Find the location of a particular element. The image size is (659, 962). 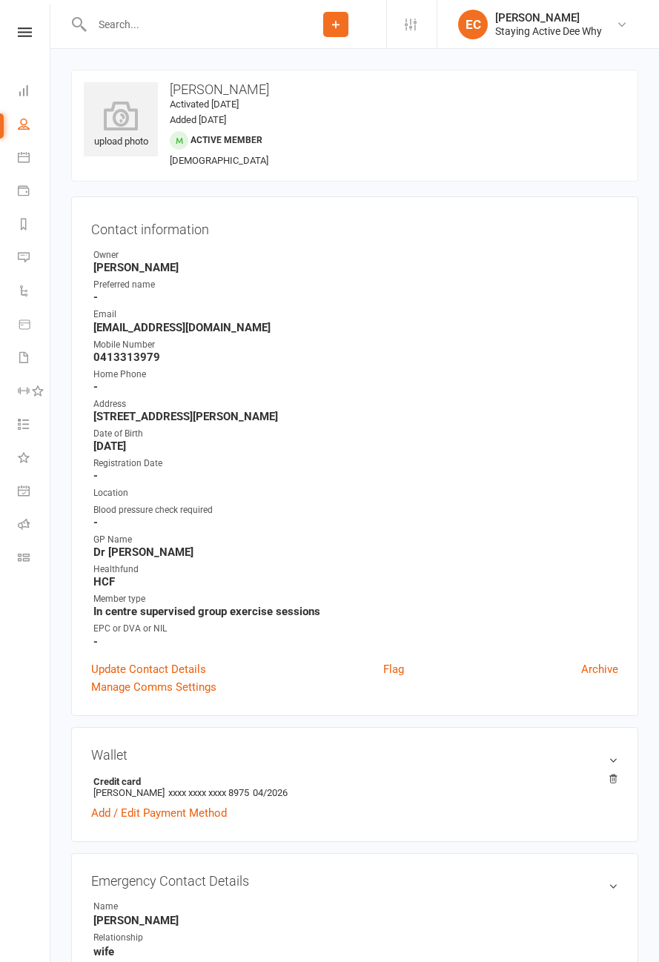

span: 04/2026 is located at coordinates (270, 792).